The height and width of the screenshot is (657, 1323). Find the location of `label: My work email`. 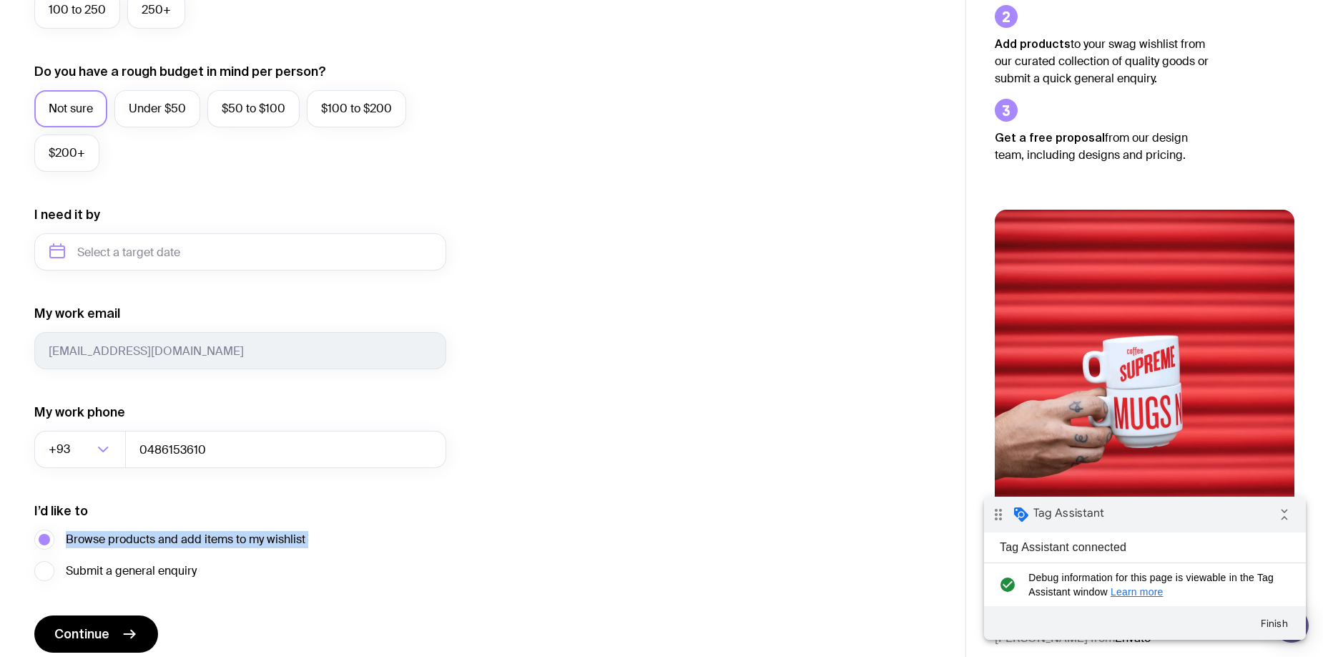

label: My work email is located at coordinates (77, 313).